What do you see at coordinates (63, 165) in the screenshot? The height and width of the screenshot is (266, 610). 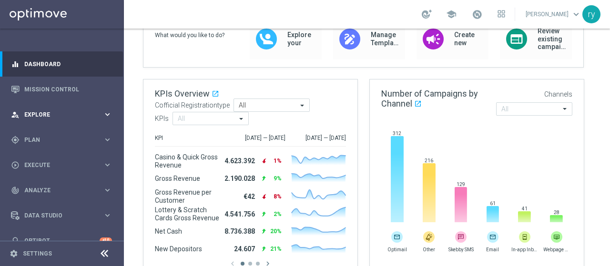 I see `span: Execute` at bounding box center [63, 165].